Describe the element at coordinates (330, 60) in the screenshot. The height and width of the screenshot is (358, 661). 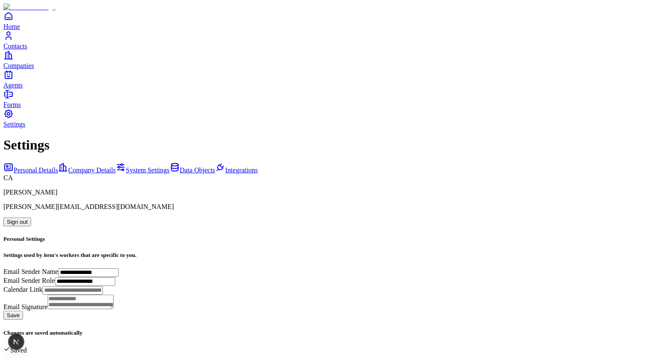
I see `a: Companies` at that location.